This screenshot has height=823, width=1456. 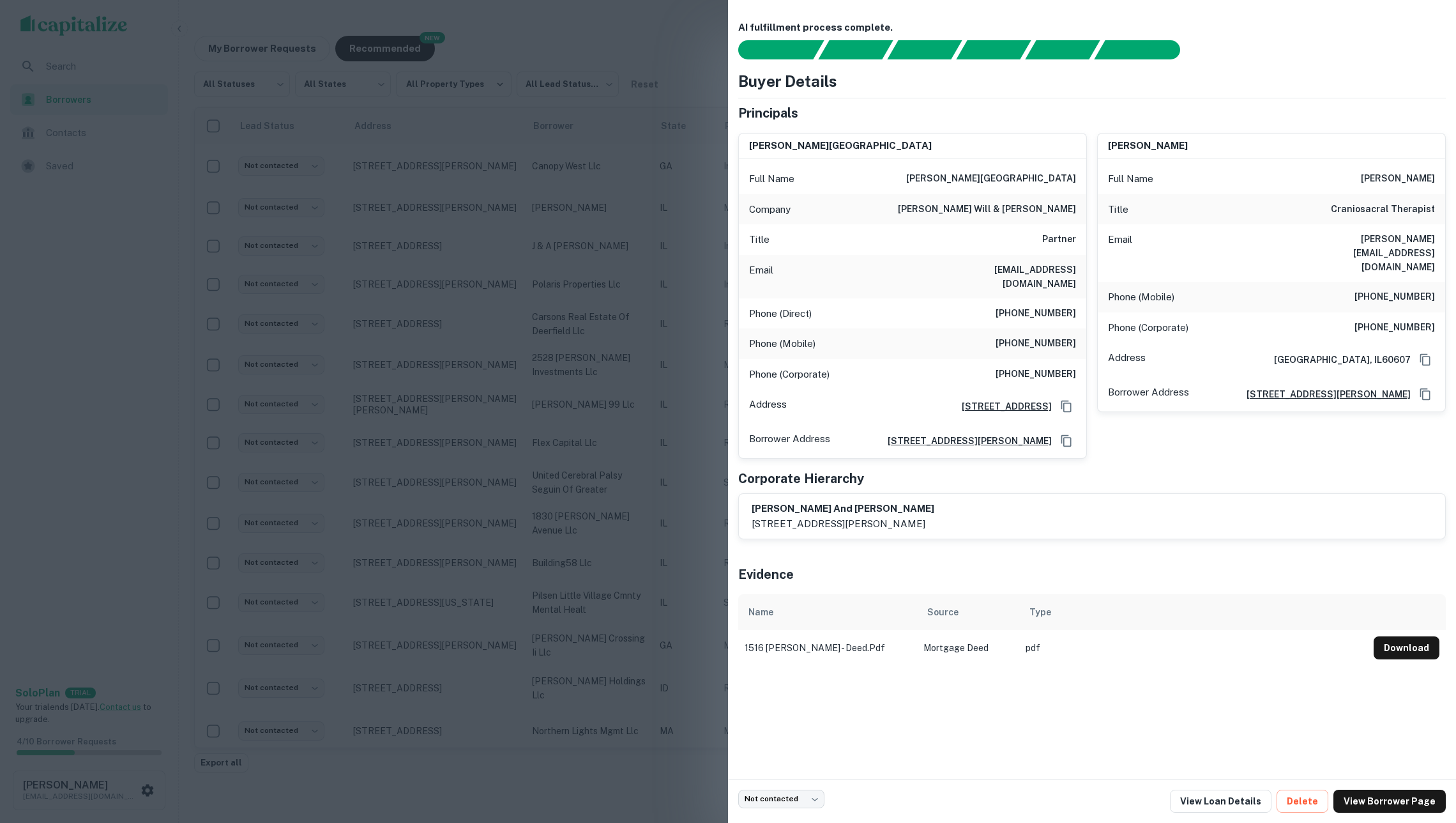 I want to click on div: AI fulfillment process complete., so click(x=1145, y=50).